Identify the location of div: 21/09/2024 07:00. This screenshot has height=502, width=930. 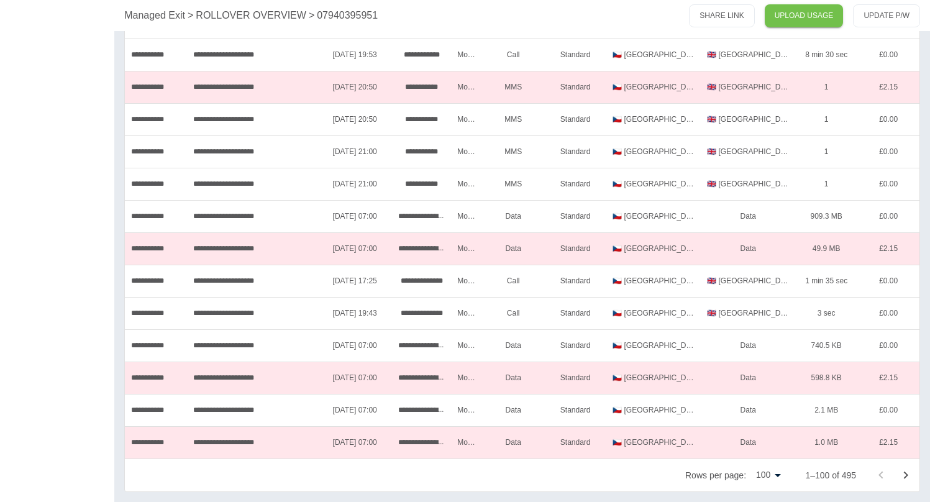
(355, 345).